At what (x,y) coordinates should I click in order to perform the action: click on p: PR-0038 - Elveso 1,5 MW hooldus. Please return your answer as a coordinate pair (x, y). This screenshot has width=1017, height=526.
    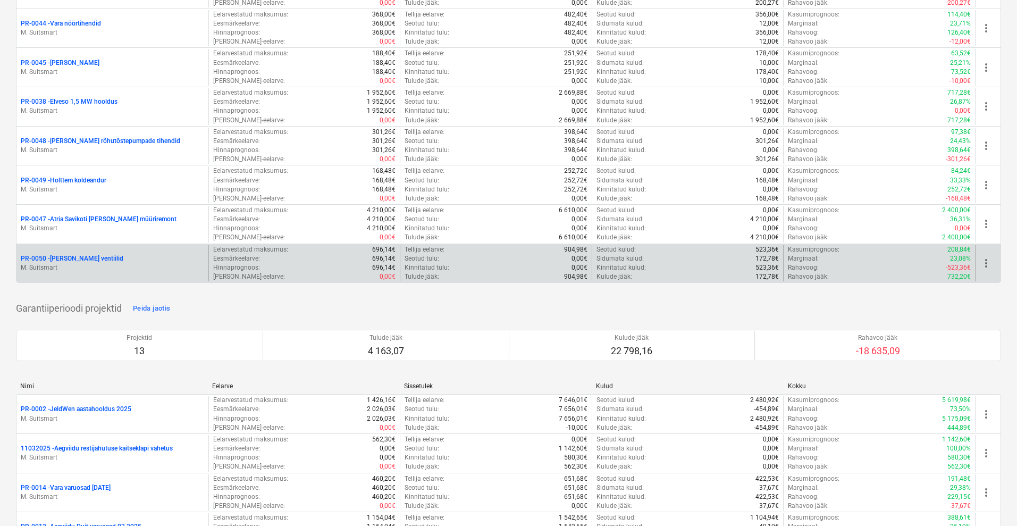
    Looking at the image, I should click on (69, 101).